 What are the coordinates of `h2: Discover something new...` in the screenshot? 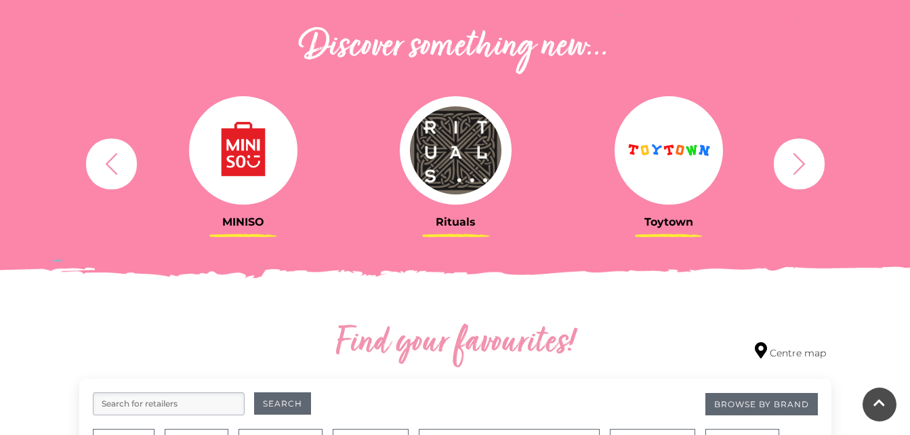 It's located at (455, 47).